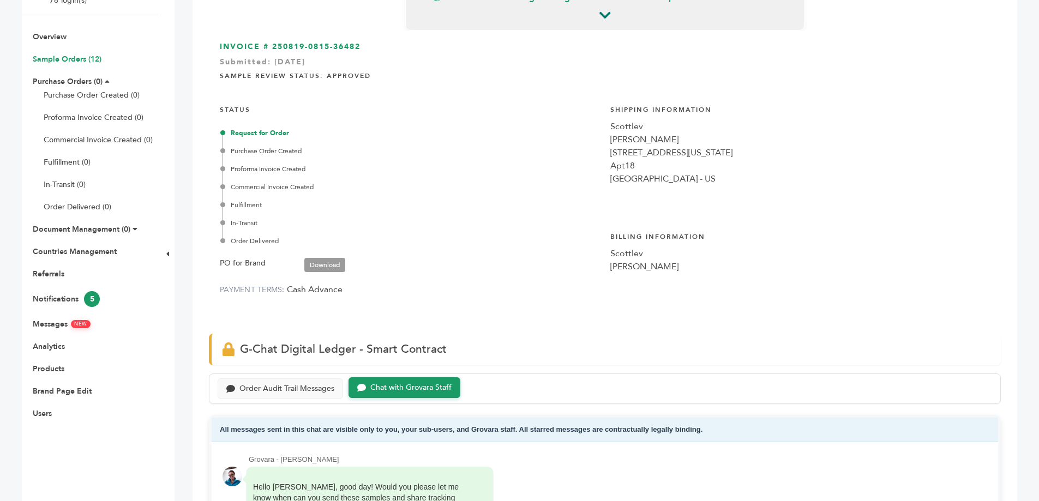  I want to click on div: Request for Order, so click(411, 133).